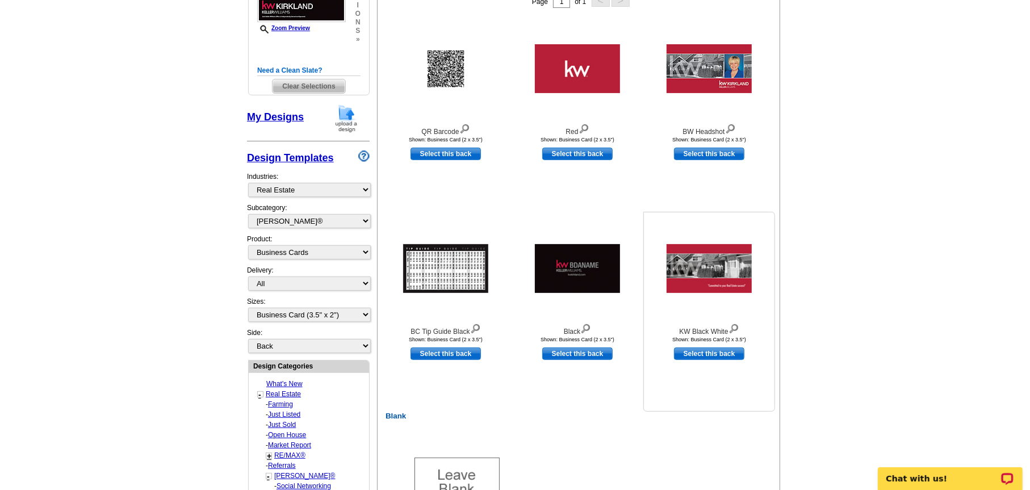 The height and width of the screenshot is (490, 1030). Describe the element at coordinates (709, 69) in the screenshot. I see `img: BW Headshot` at that location.